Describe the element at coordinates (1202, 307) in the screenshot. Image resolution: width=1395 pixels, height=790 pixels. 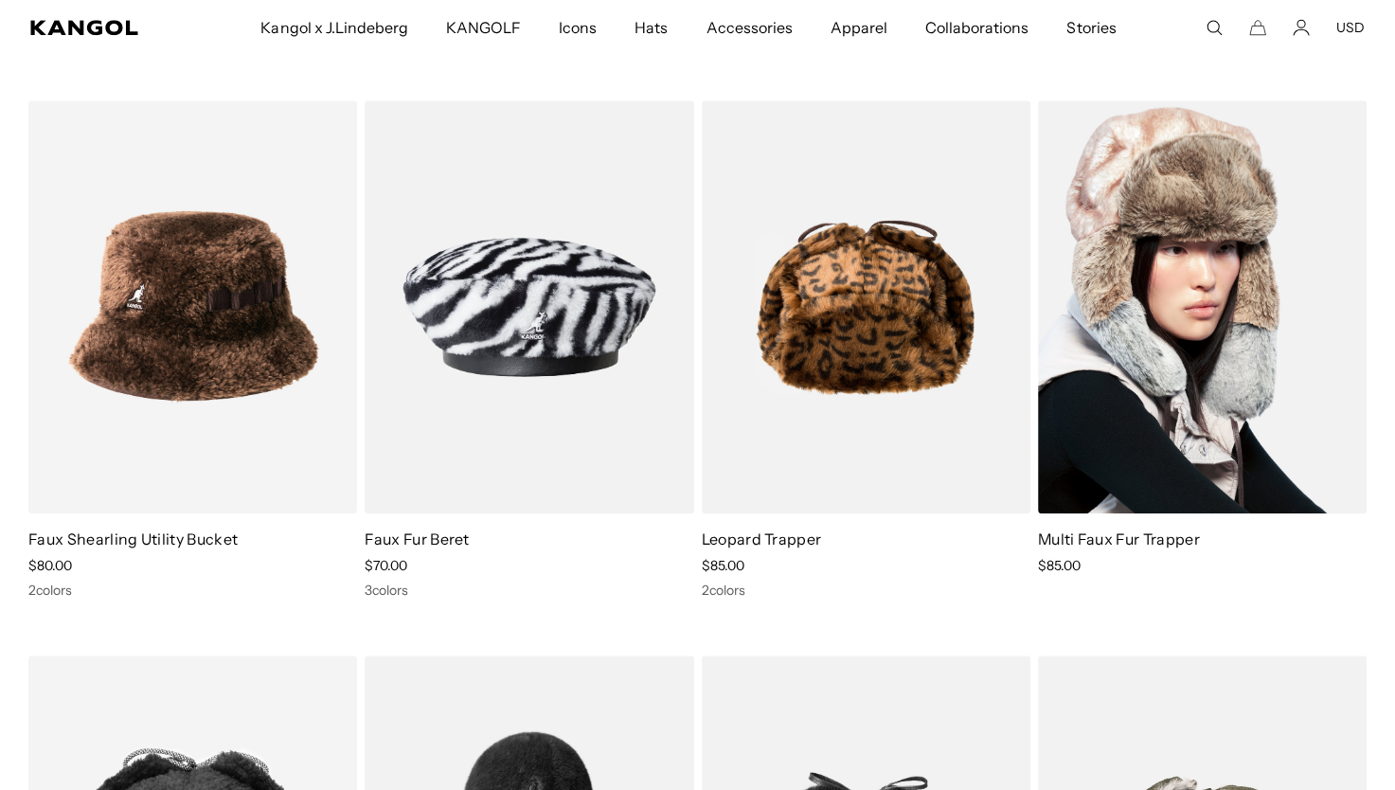
I see `img: Multi Faux Fur Trapper` at that location.